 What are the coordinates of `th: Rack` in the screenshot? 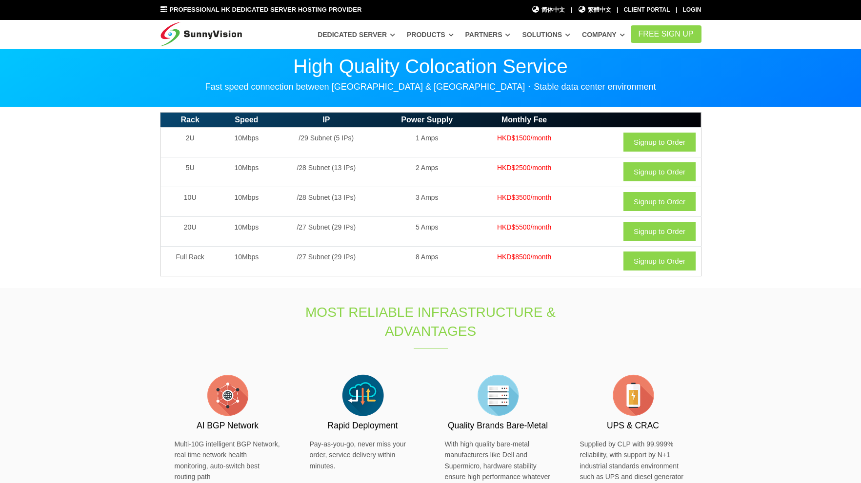 It's located at (190, 120).